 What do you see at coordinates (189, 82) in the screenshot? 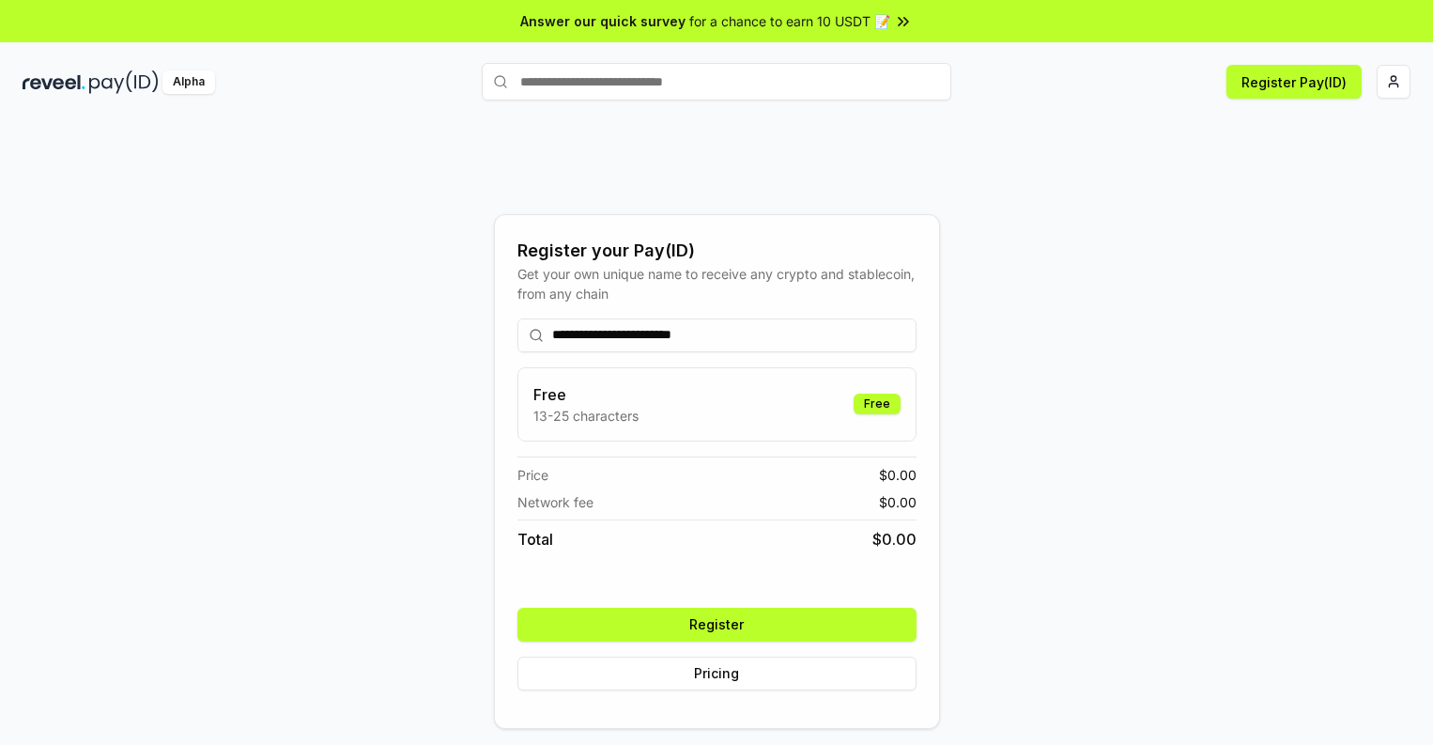
I see `div: Alpha` at bounding box center [189, 82].